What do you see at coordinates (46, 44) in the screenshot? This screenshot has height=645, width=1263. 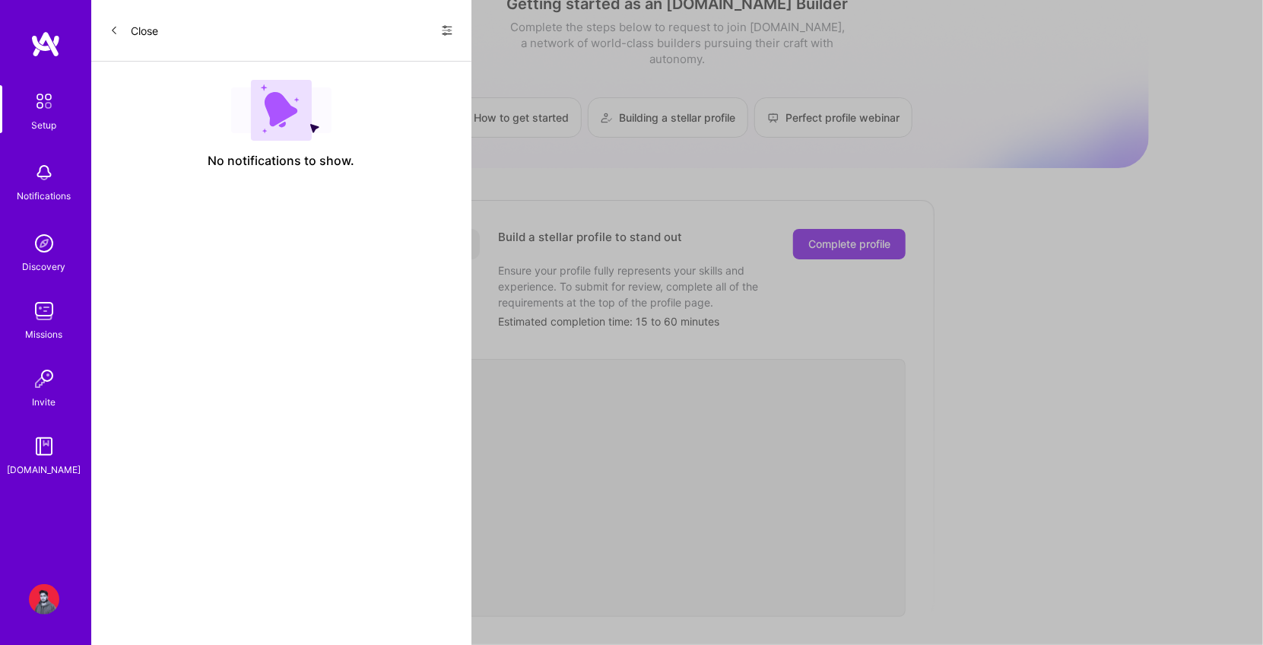 I see `img: logo` at bounding box center [46, 44].